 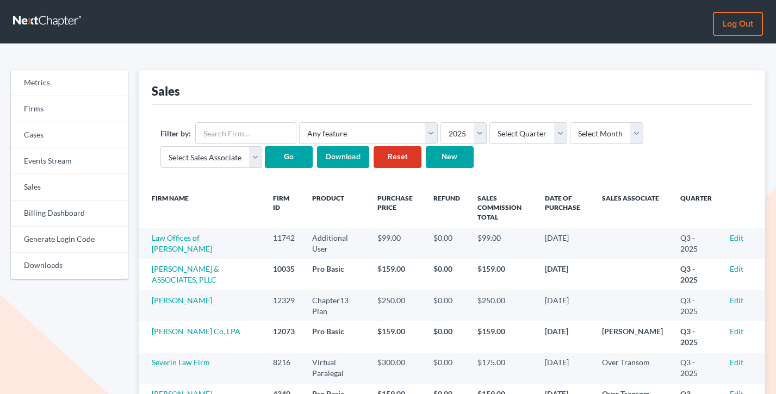 I want to click on td: 11742, so click(x=284, y=243).